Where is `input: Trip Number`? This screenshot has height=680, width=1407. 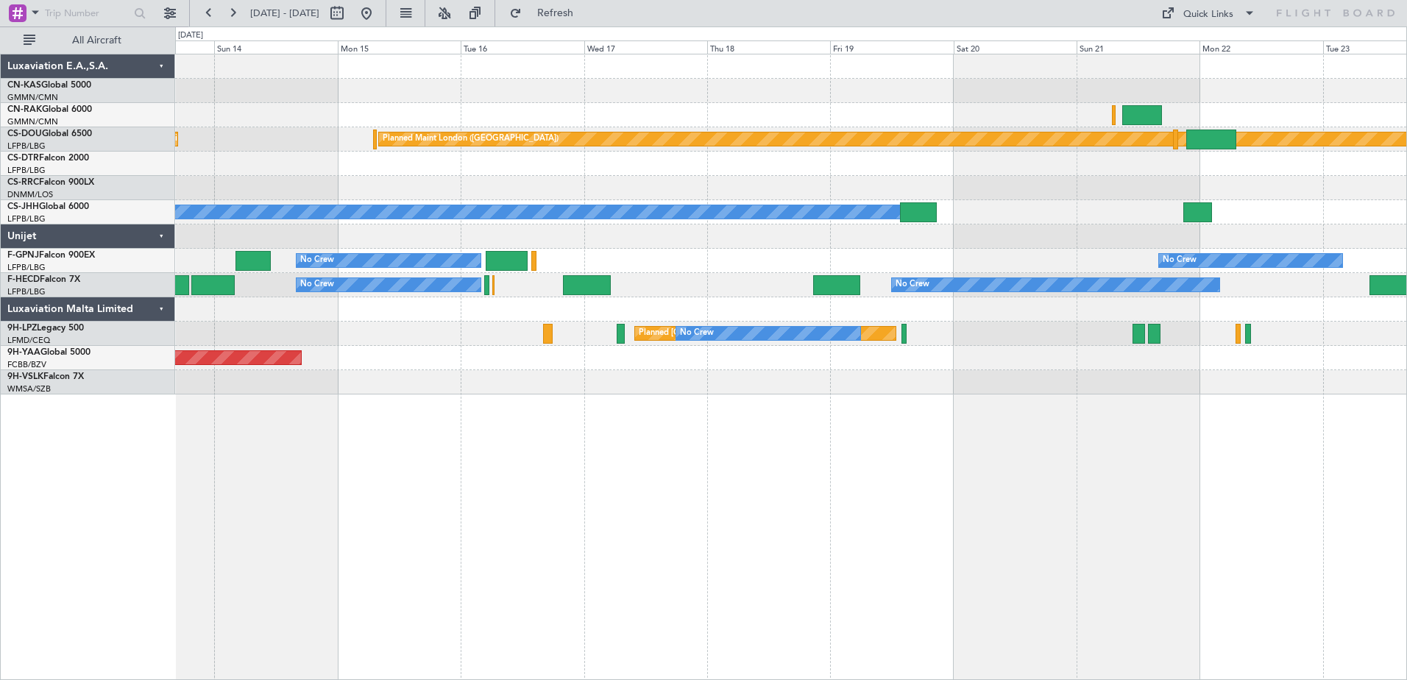 input: Trip Number is located at coordinates (87, 13).